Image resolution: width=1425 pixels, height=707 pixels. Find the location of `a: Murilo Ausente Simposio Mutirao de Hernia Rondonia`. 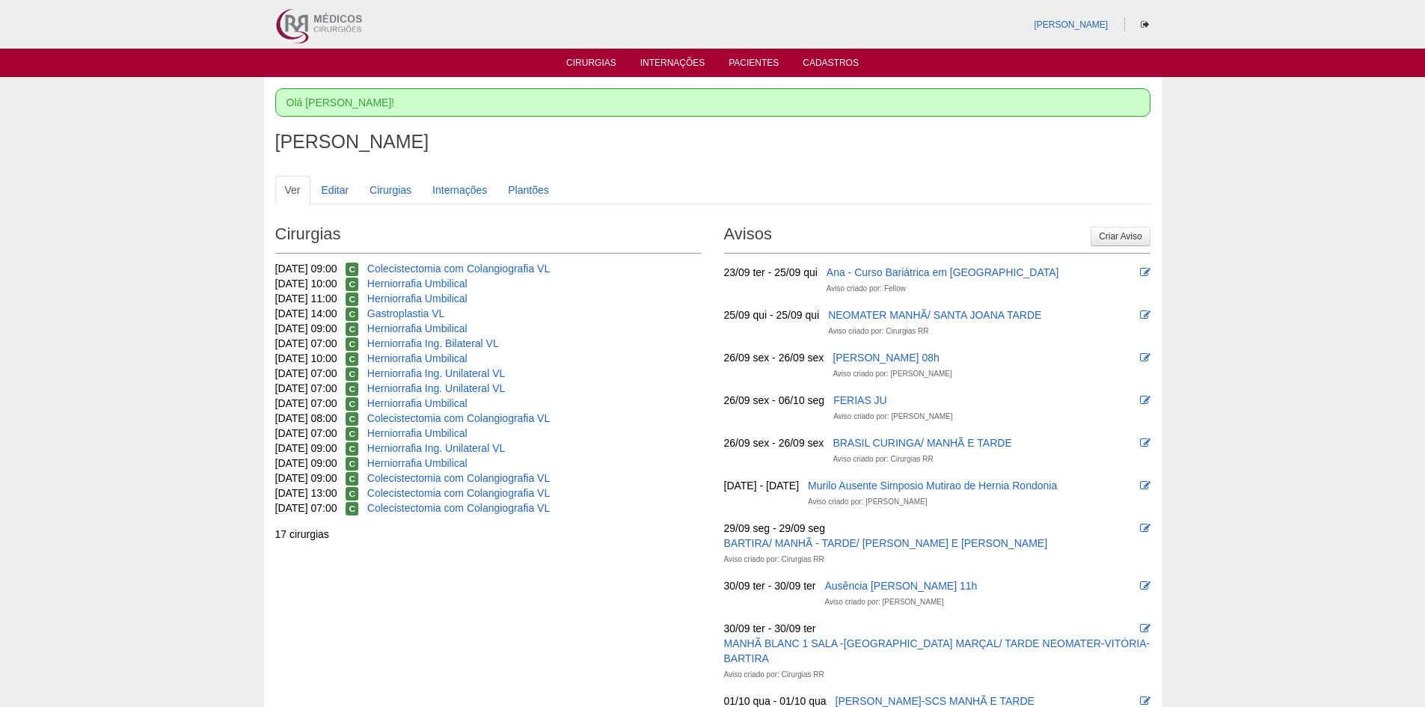

a: Murilo Ausente Simposio Mutirao de Hernia Rondonia is located at coordinates (932, 485).